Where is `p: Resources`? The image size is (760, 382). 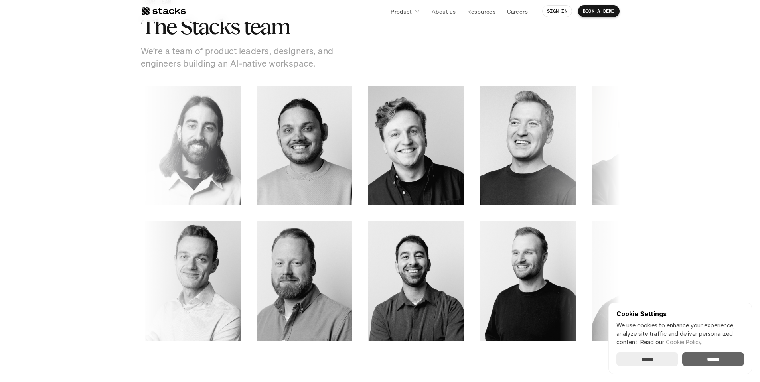
p: Resources is located at coordinates (481, 11).